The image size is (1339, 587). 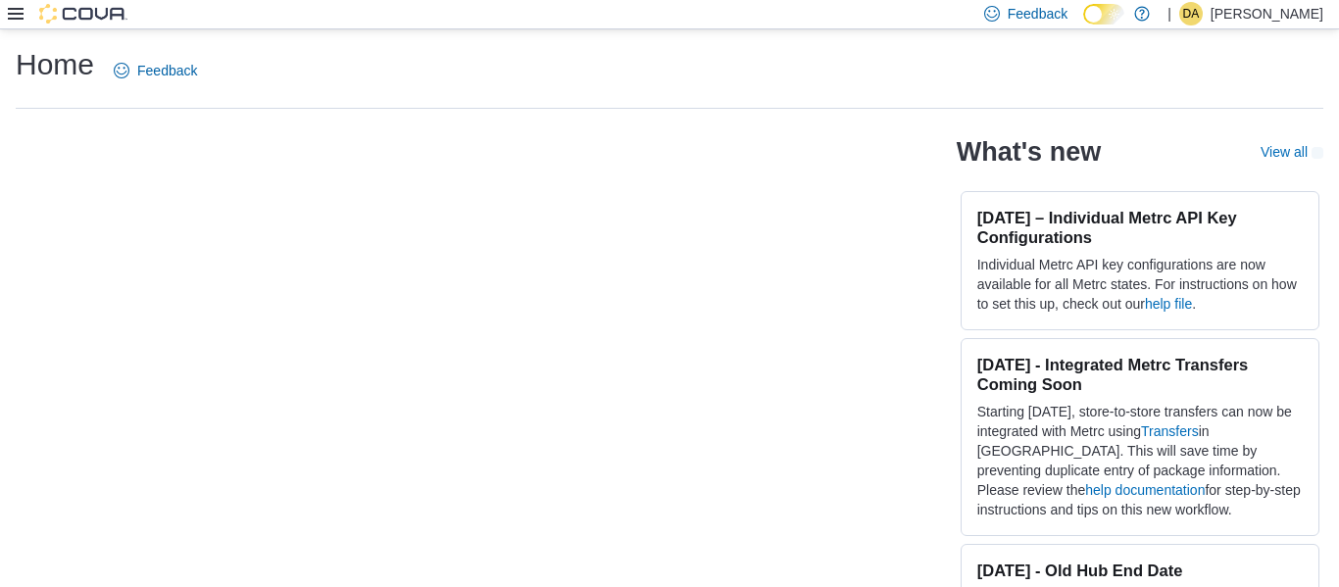 What do you see at coordinates (1145, 490) in the screenshot?
I see `a: help documentation` at bounding box center [1145, 490].